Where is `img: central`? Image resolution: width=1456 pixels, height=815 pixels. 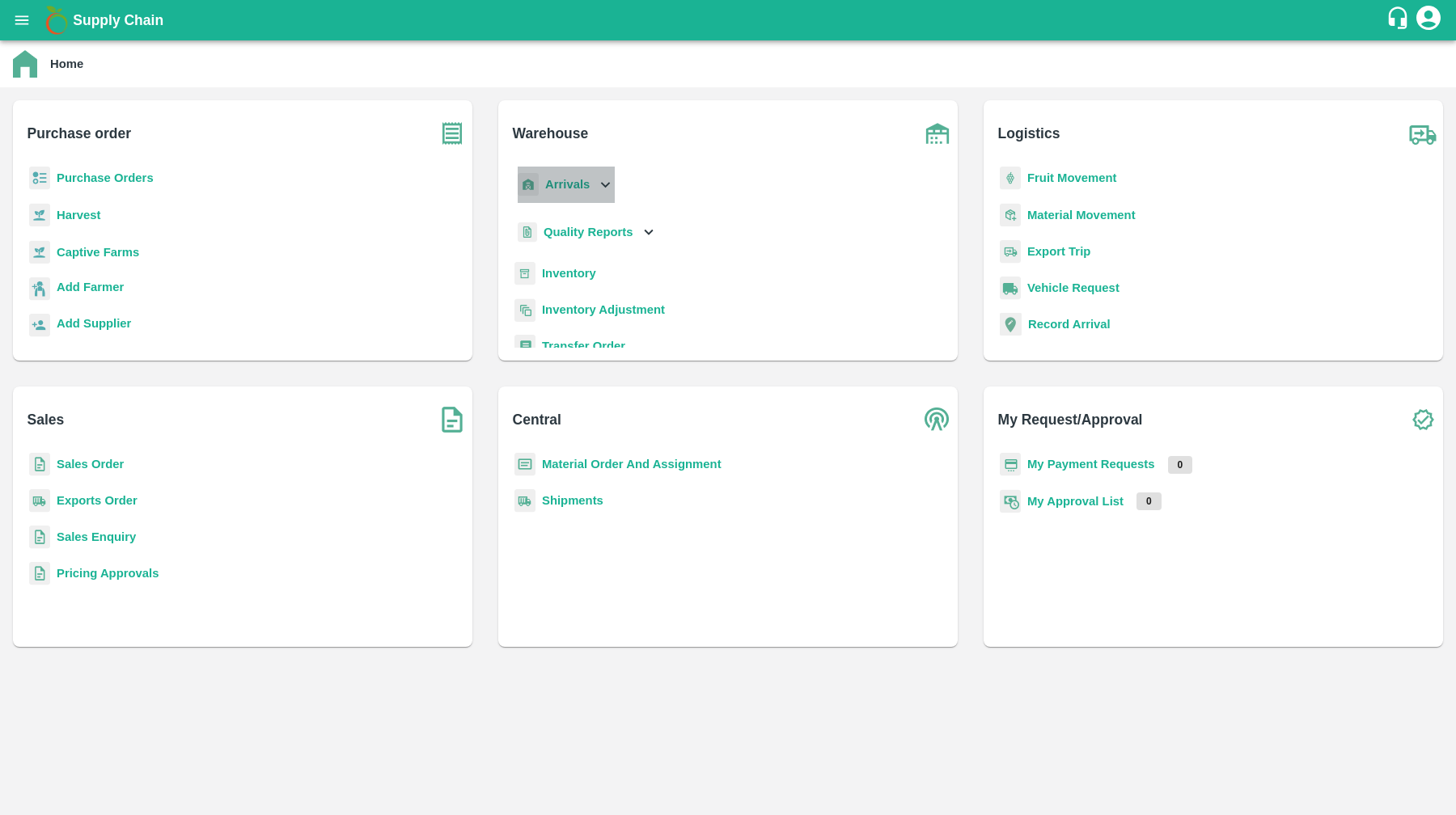
img: central is located at coordinates (938, 419).